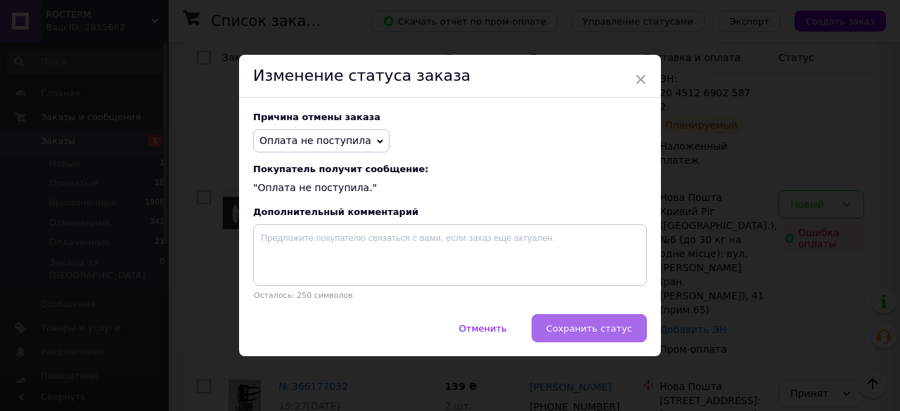  I want to click on button: Отменить, so click(483, 328).